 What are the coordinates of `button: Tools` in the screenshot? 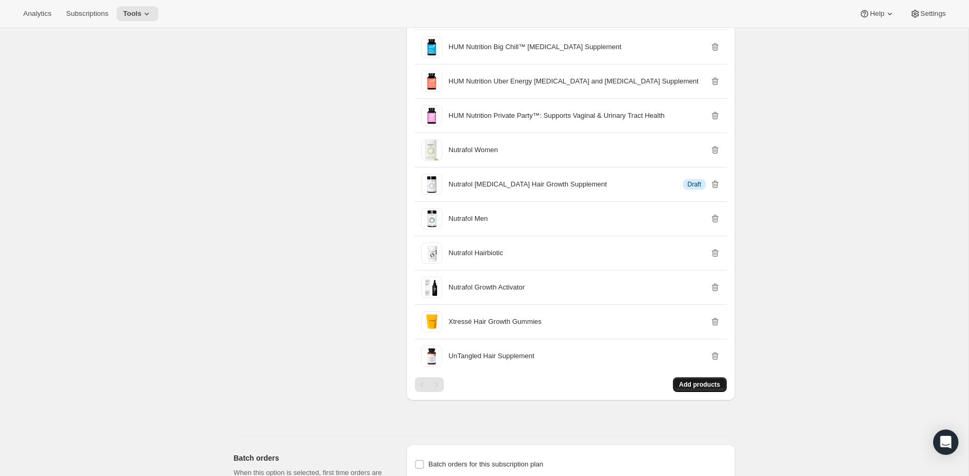 It's located at (137, 14).